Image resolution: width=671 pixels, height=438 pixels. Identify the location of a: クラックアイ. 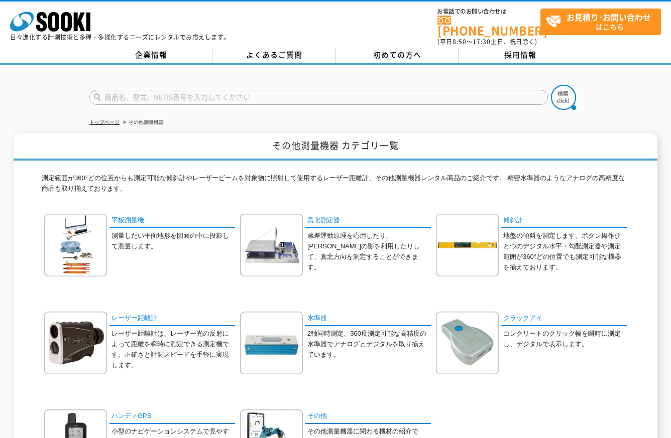
(564, 319).